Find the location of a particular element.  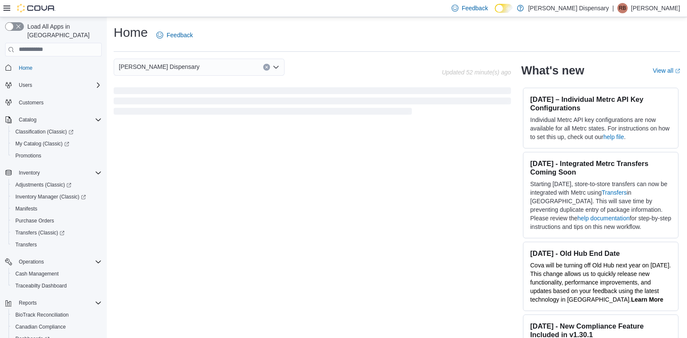

h2: What's new is located at coordinates (553, 71).